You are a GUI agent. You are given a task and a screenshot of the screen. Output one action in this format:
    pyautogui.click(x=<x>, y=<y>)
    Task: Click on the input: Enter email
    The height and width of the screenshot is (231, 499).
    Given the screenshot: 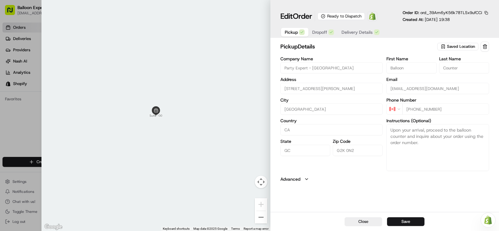 What is the action you would take?
    pyautogui.click(x=438, y=88)
    